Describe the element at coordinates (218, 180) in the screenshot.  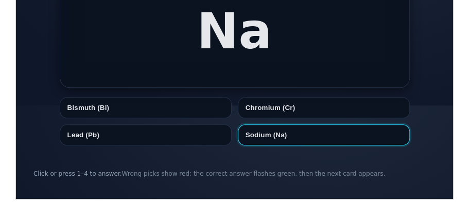
I see `p: Click or press 1–4 to answer.` at that location.